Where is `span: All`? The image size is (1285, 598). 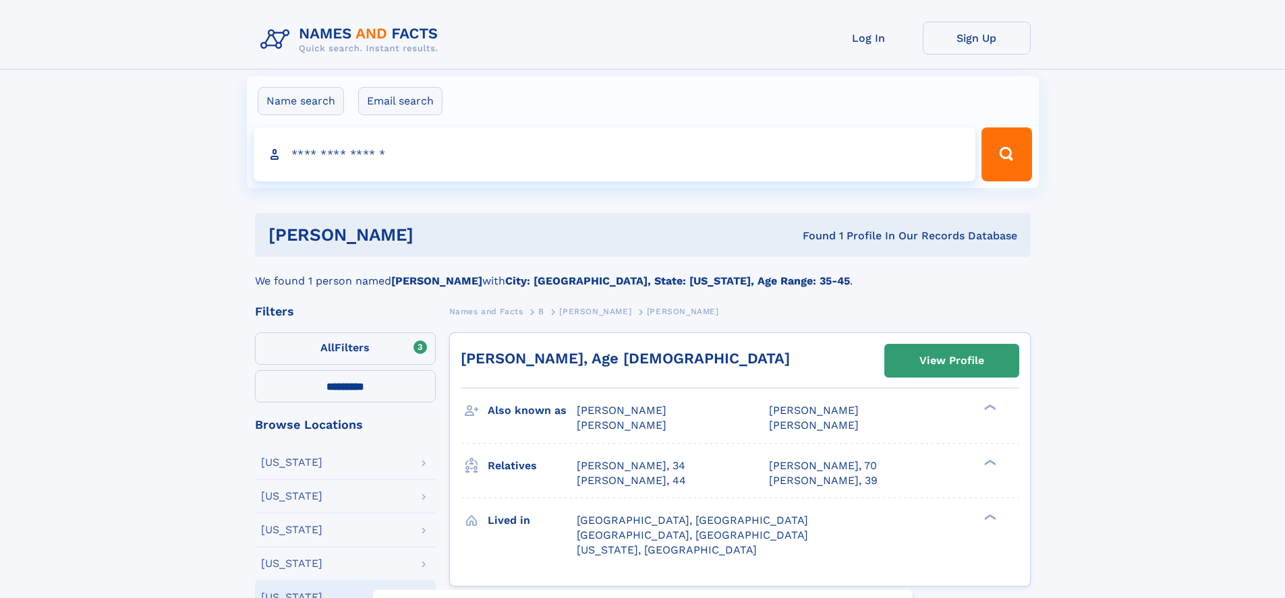
span: All is located at coordinates (327, 347).